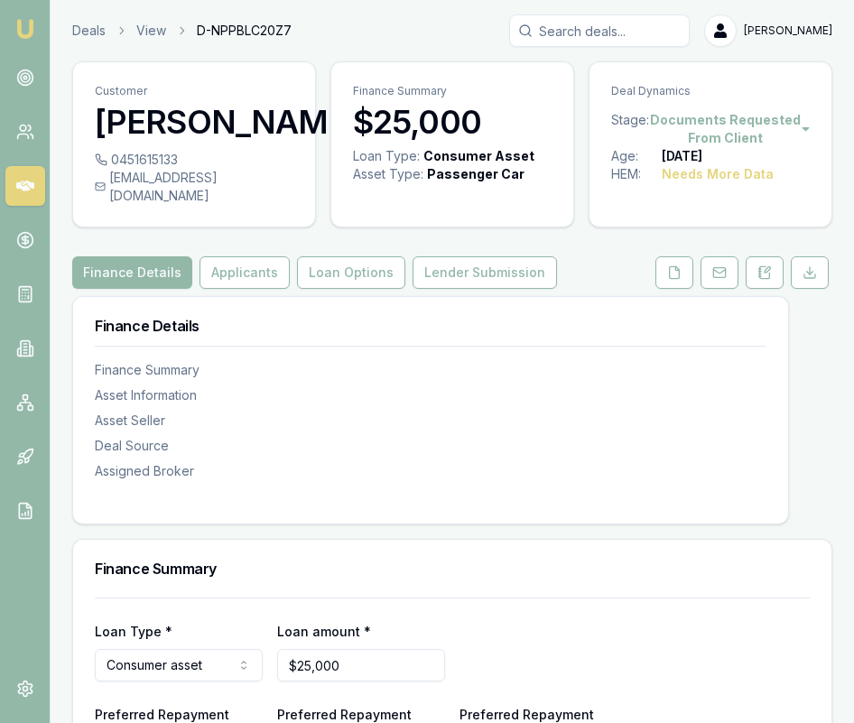  What do you see at coordinates (25, 29) in the screenshot?
I see `img: emu-icon-u.png` at bounding box center [25, 29].